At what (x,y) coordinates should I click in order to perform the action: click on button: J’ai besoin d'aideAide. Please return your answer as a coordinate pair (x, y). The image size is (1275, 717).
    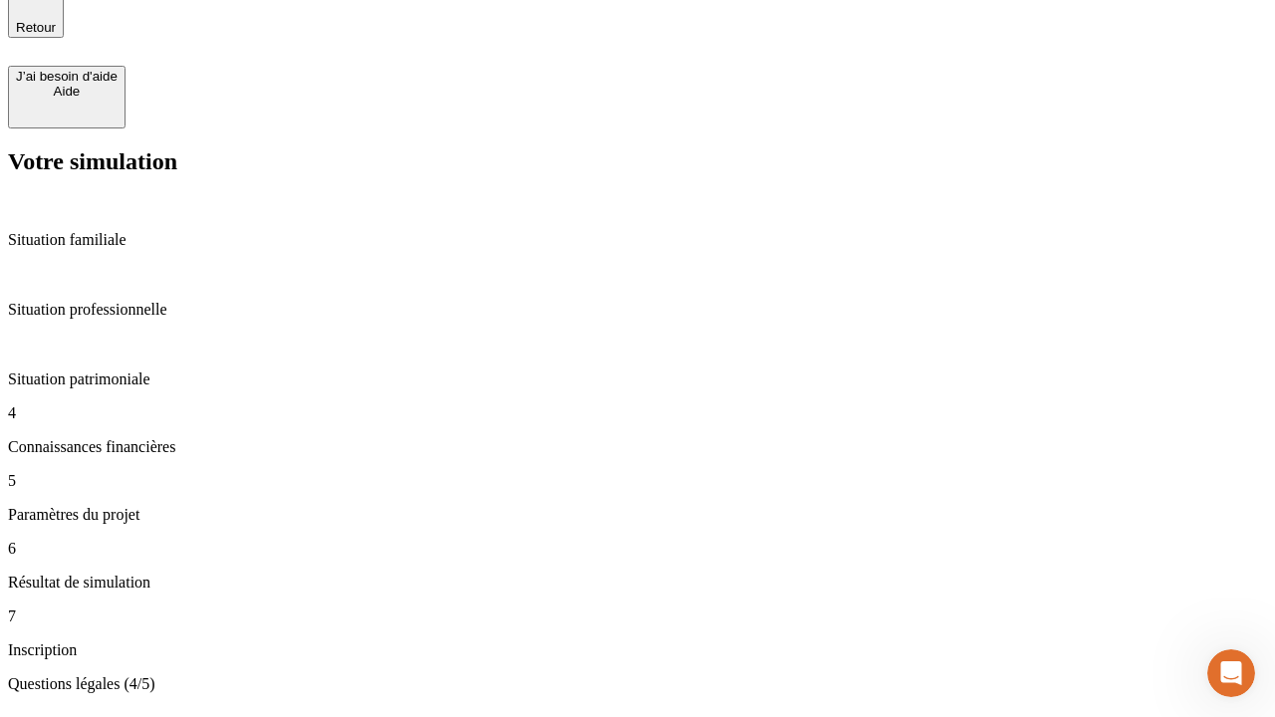
    Looking at the image, I should click on (67, 97).